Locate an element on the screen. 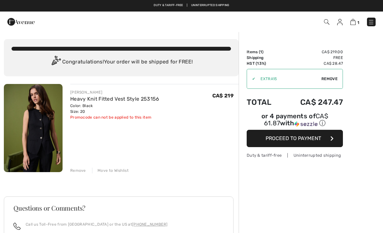 Image resolution: width=383 pixels, height=233 pixels. td: CA$ 219.00 is located at coordinates (313, 52).